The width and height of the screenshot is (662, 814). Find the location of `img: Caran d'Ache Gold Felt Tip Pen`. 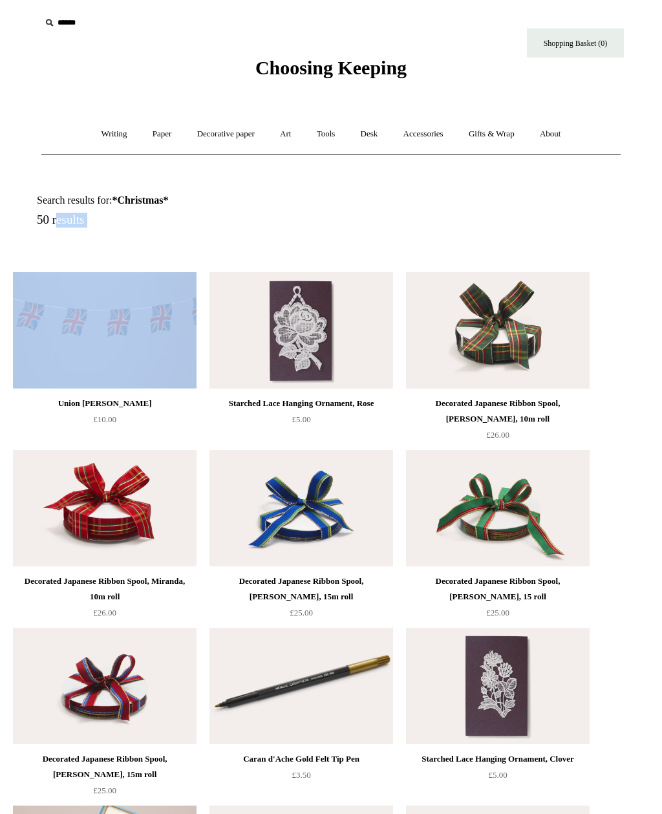

img: Caran d'Ache Gold Felt Tip Pen is located at coordinates (301, 686).